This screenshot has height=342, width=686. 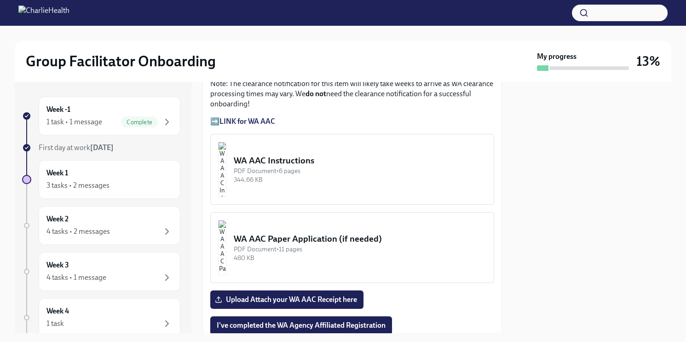 What do you see at coordinates (247, 121) in the screenshot?
I see `strong: LINK for WA AAC` at bounding box center [247, 121].